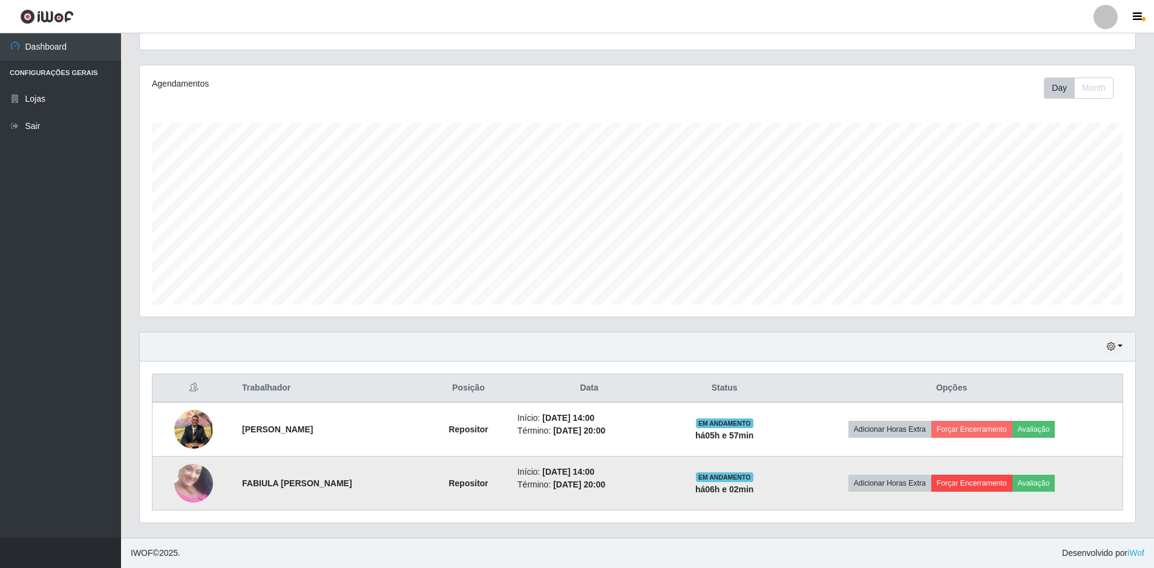 The width and height of the screenshot is (1154, 568). I want to click on span: Desenvolvido por, so click(1103, 552).